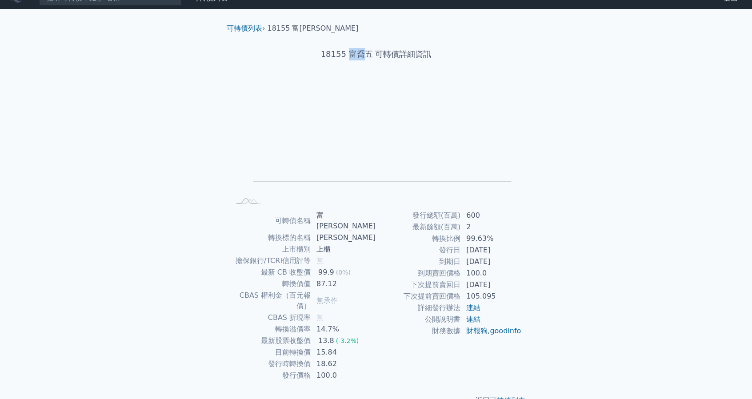 This screenshot has height=399, width=752. I want to click on td: 最新 CB 收盤價, so click(271, 272).